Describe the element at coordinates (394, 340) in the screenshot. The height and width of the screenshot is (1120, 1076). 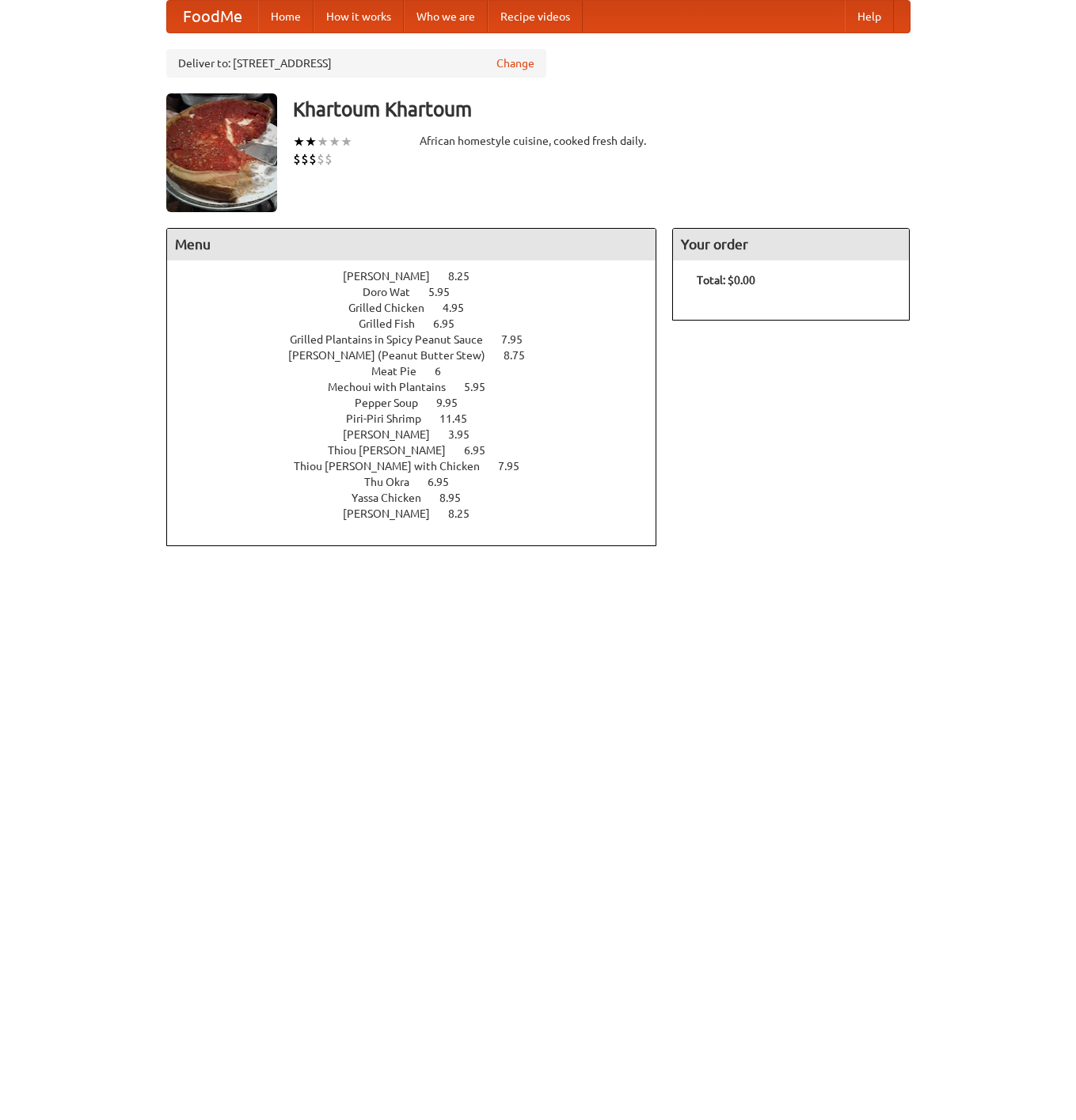
I see `span: Grilled Plantains in Spicy Peanut Sauce` at that location.